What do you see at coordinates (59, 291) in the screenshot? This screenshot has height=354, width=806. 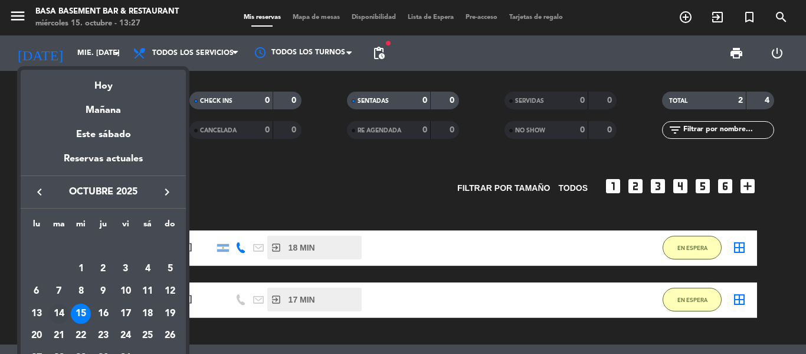 I see `td: 7 de octubre de 2025` at bounding box center [59, 291].